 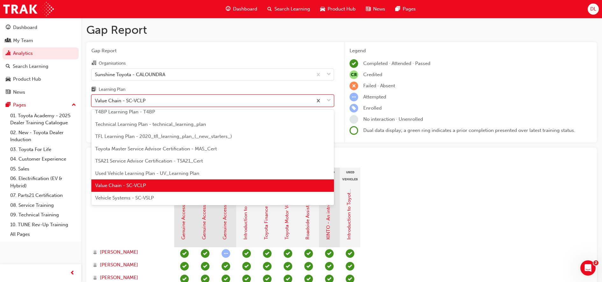 What do you see at coordinates (338, 9) in the screenshot?
I see `a: car-iconProduct Hub` at bounding box center [338, 9].